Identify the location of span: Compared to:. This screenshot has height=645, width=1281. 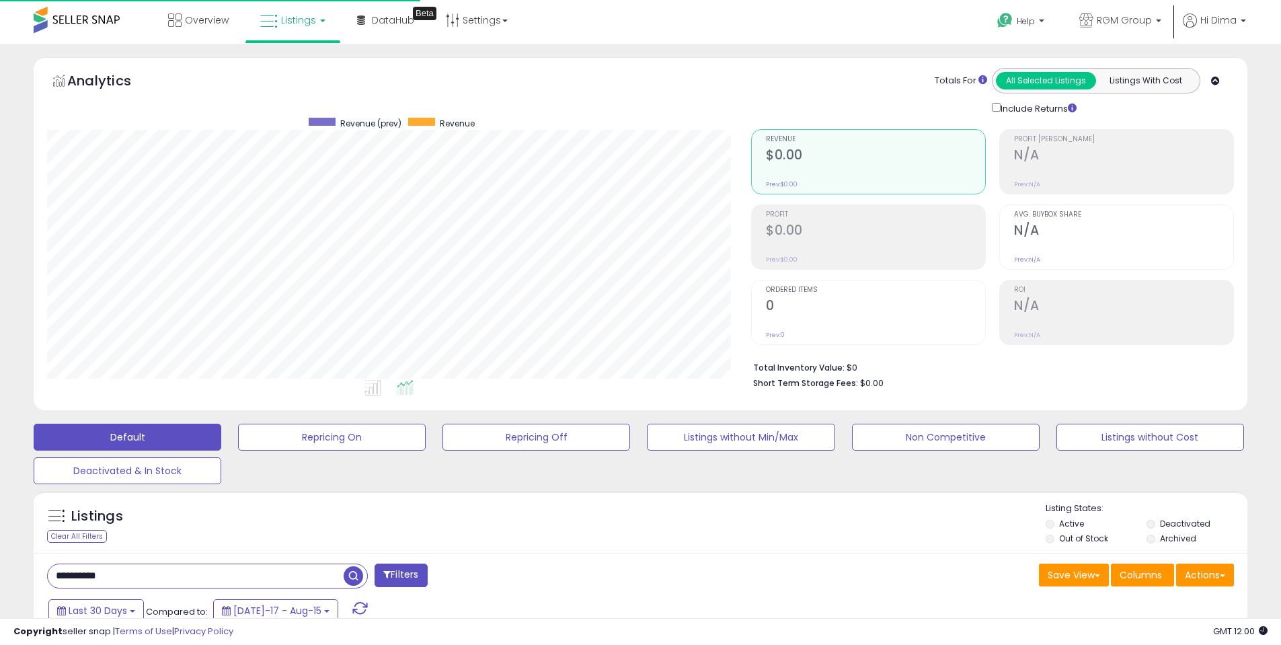
(177, 611).